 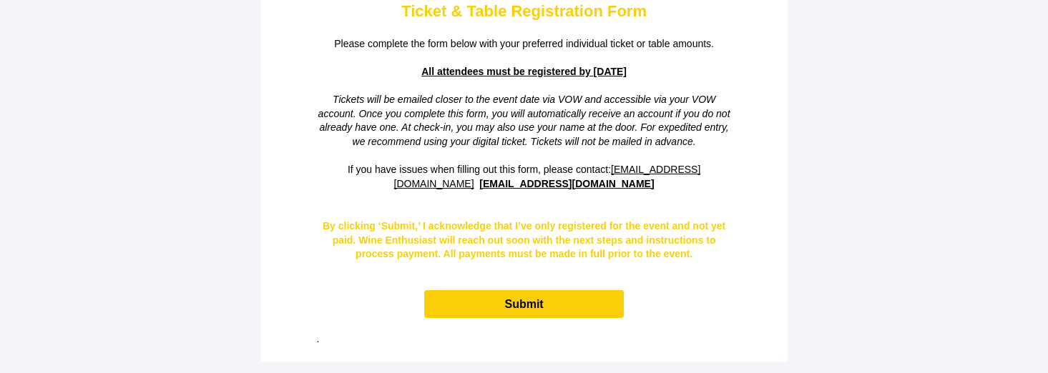 I want to click on strong: Ticket & Table Registration Form, so click(x=524, y=11).